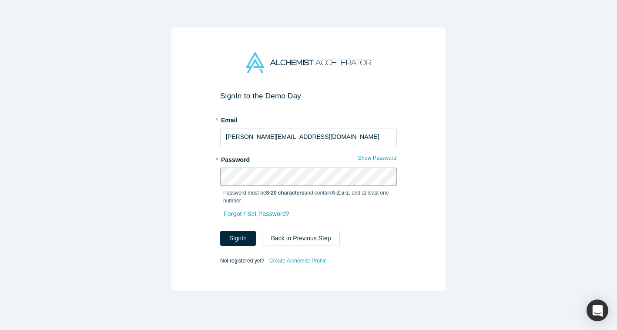  What do you see at coordinates (256, 213) in the screenshot?
I see `a: Forgot / Set Password?` at bounding box center [256, 213].